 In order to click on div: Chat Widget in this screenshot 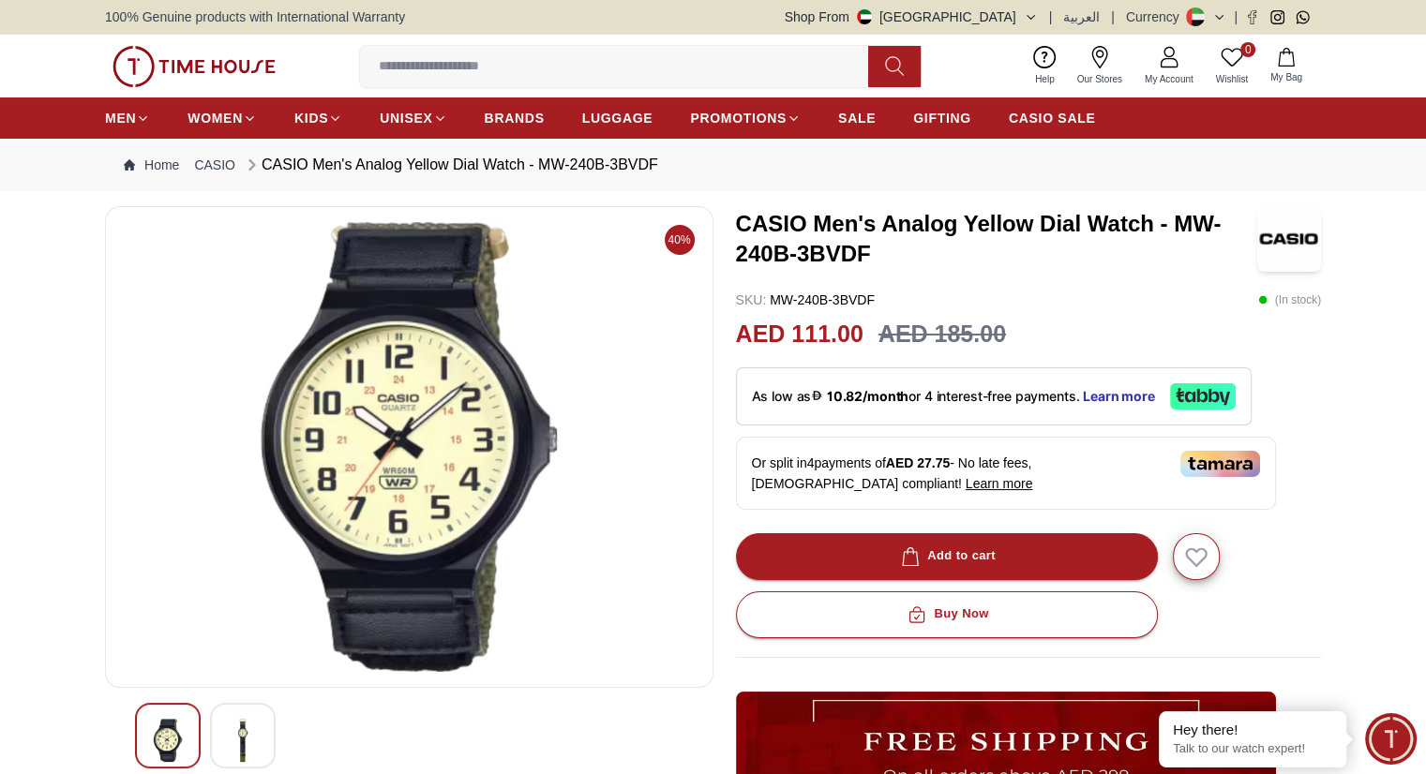, I will do `click(1390, 739)`.